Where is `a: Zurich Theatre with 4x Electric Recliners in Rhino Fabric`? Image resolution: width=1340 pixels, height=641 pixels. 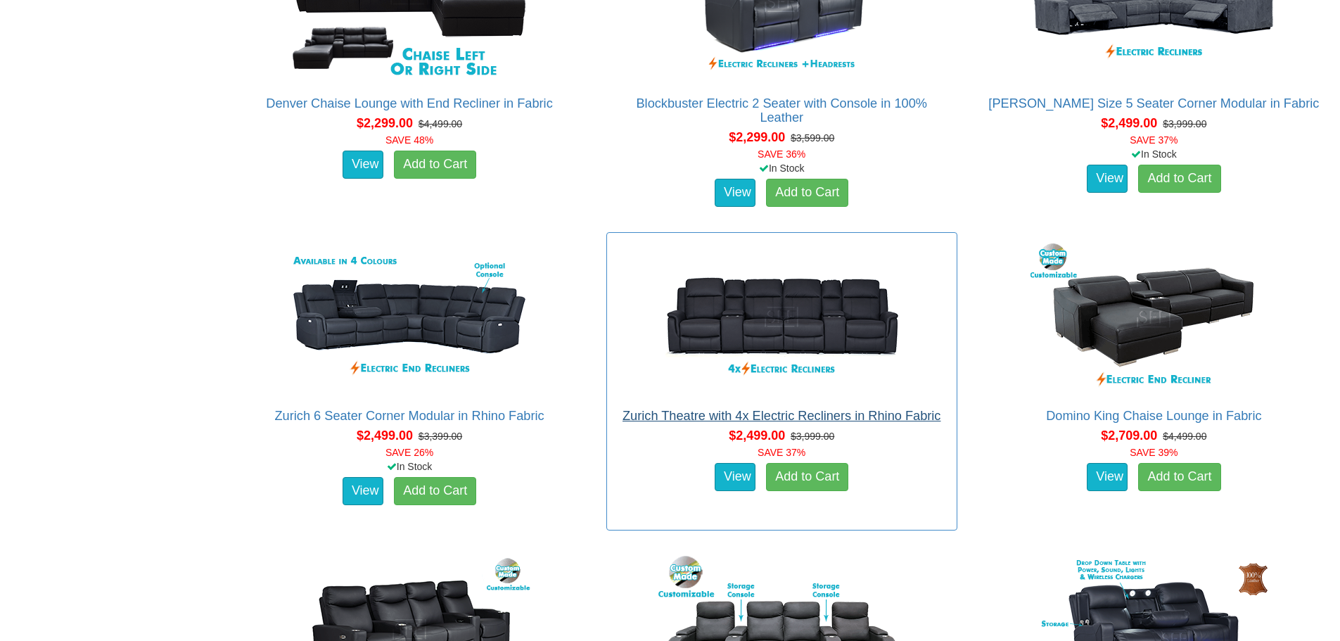 a: Zurich Theatre with 4x Electric Recliners in Rhino Fabric is located at coordinates (782, 416).